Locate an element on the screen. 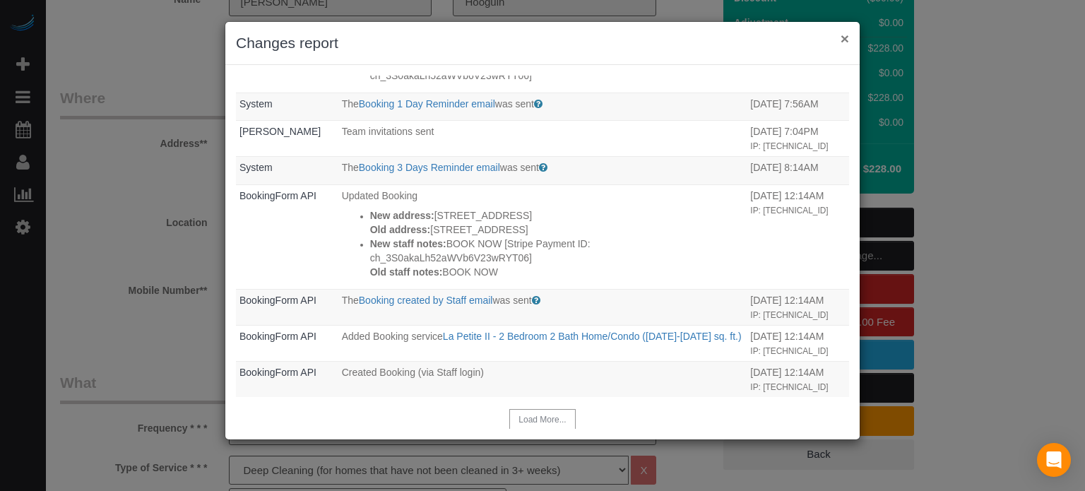 The height and width of the screenshot is (491, 1085). span: Created Booking (via Staff login) is located at coordinates (413, 372).